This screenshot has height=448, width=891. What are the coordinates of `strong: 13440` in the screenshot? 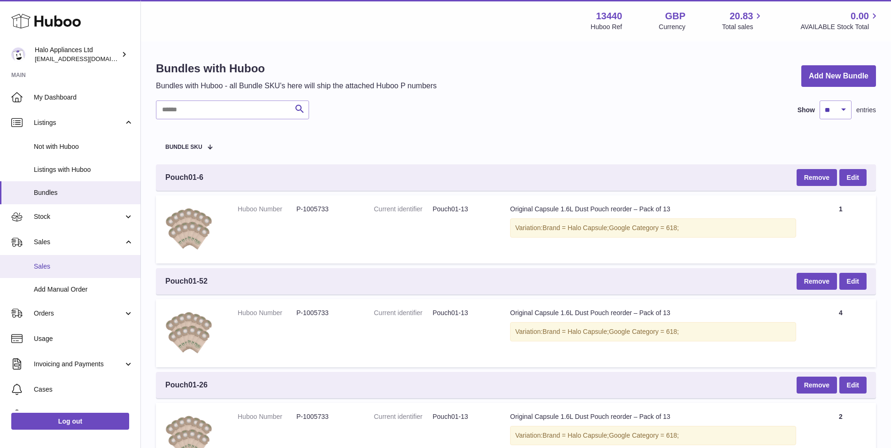 It's located at (609, 16).